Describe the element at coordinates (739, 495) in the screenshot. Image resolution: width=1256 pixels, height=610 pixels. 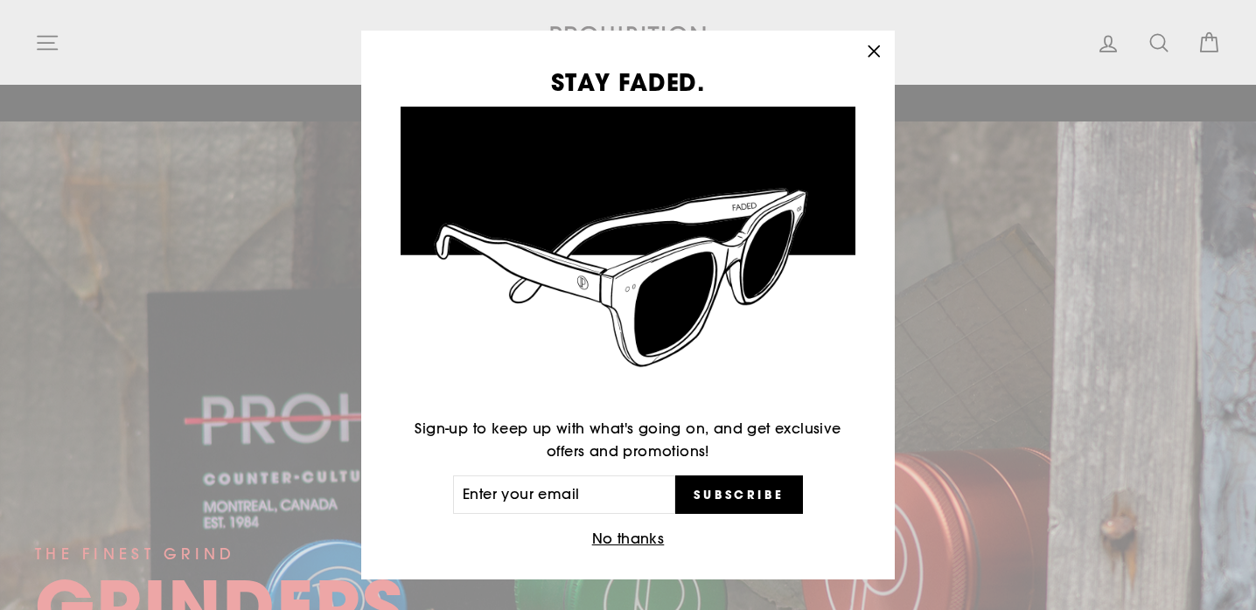
I see `button: Subscribe` at that location.